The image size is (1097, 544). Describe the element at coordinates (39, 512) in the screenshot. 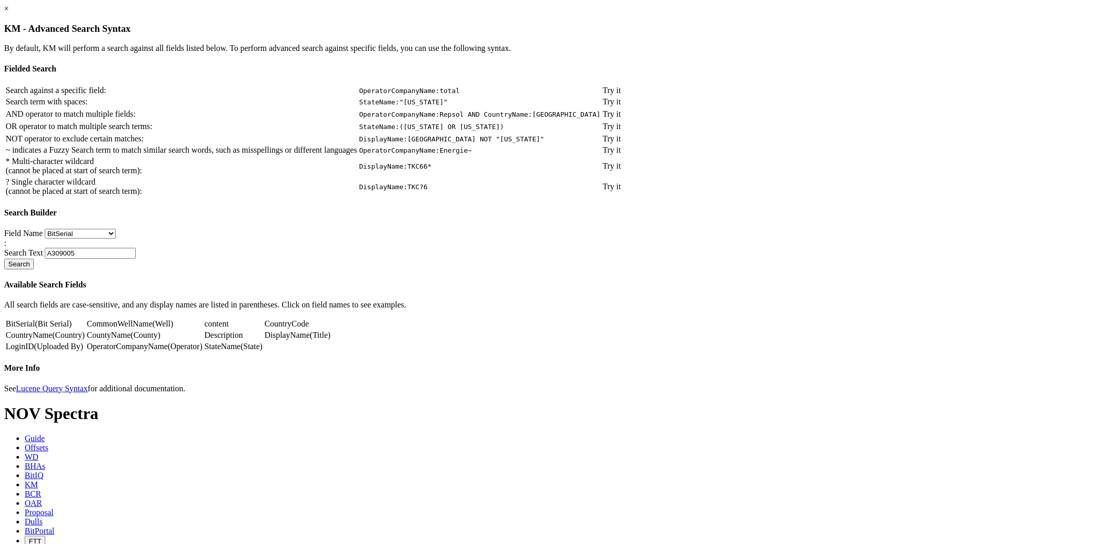

I see `span: Proposal` at that location.